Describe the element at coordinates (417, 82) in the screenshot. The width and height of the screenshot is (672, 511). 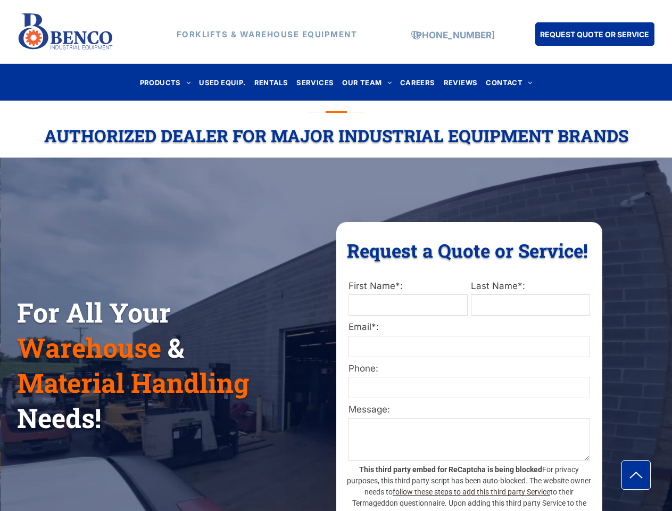
I see `a: CAREERS` at that location.